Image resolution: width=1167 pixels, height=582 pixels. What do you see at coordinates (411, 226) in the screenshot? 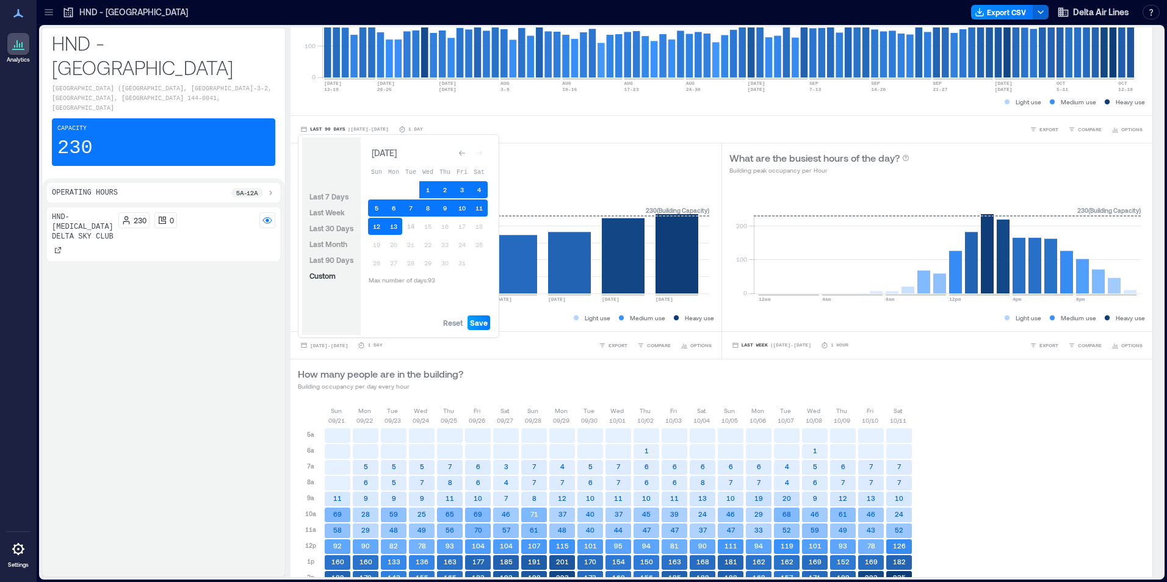
I see `button: 14` at bounding box center [411, 226].